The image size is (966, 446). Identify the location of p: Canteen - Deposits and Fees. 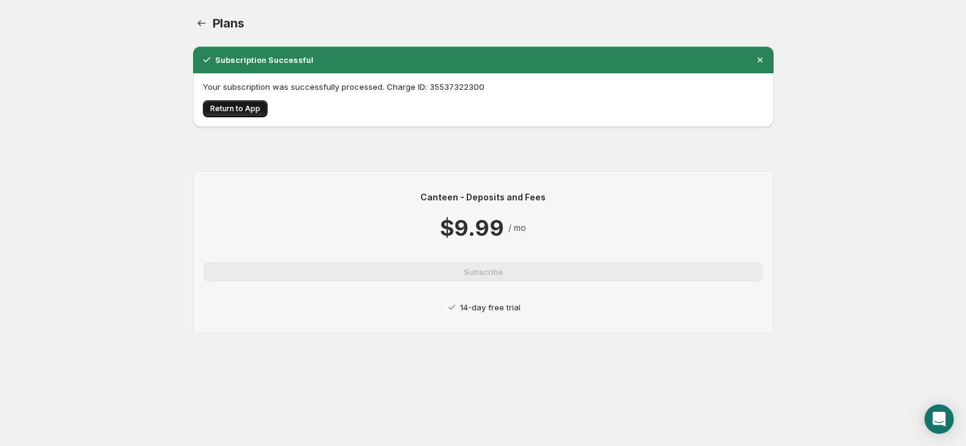
(483, 197).